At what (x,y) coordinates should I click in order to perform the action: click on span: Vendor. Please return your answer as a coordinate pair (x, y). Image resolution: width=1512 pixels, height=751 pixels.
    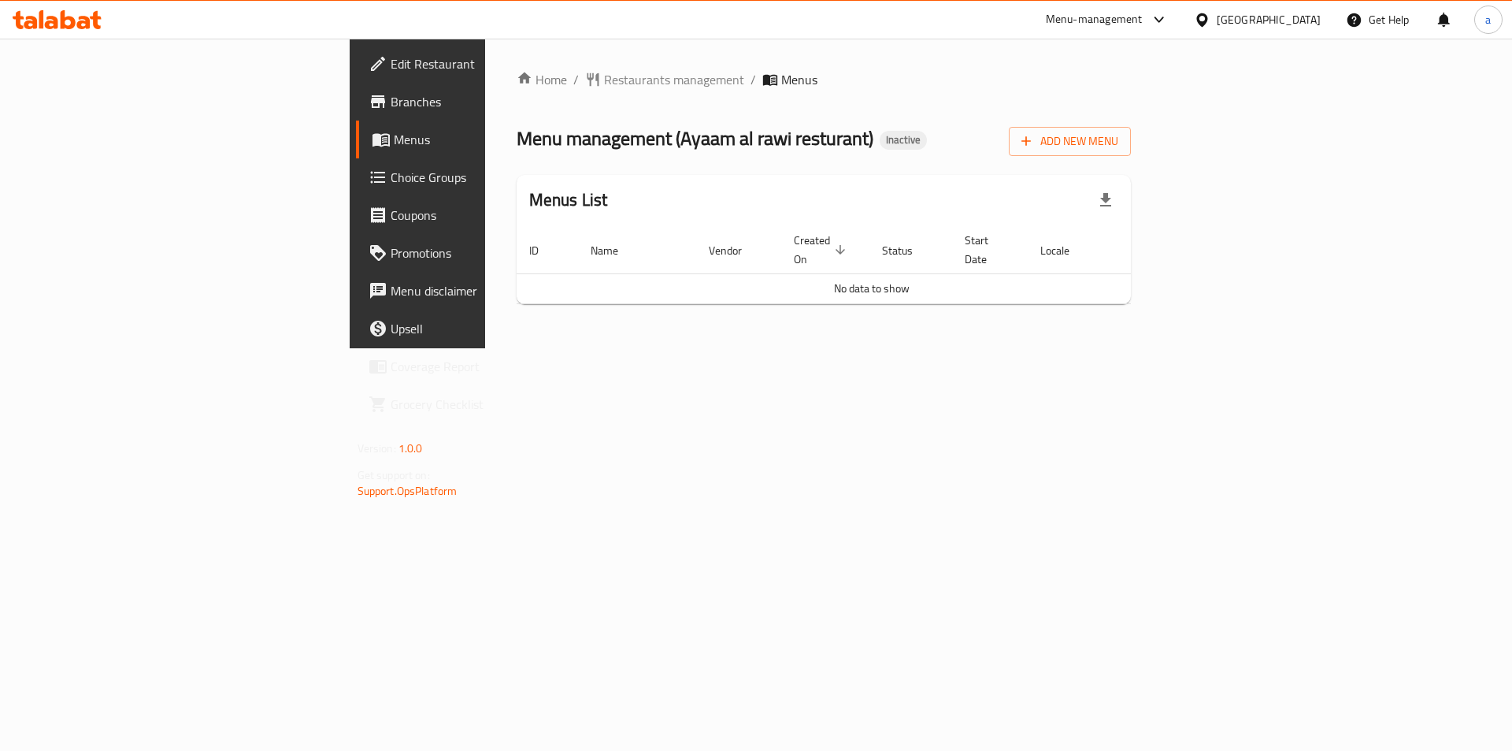
    Looking at the image, I should click on (736, 250).